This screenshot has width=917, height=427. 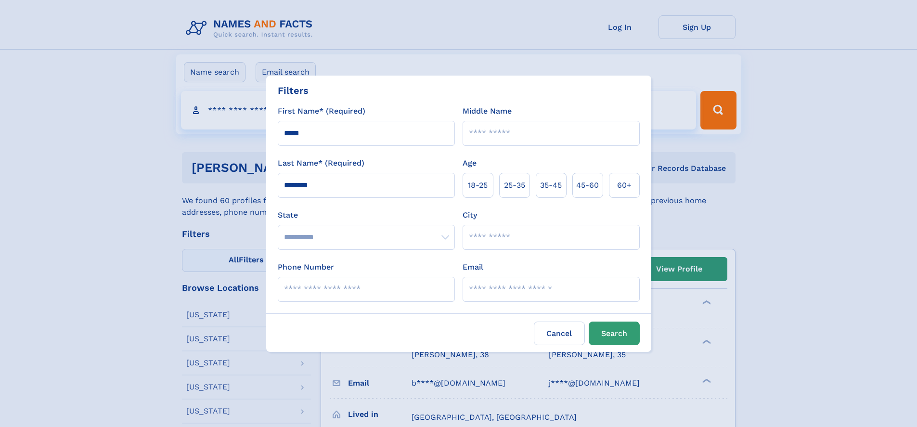 What do you see at coordinates (306, 267) in the screenshot?
I see `label: Phone Number` at bounding box center [306, 267].